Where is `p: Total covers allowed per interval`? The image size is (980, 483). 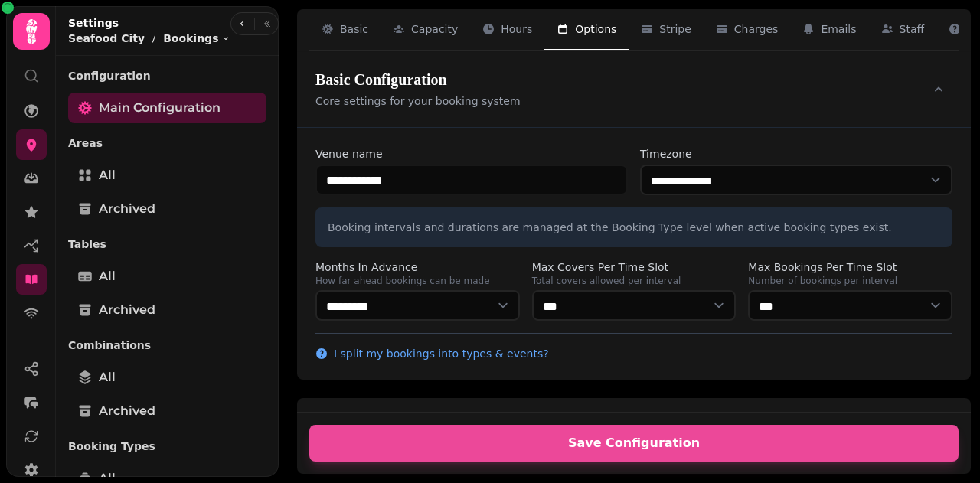 p: Total covers allowed per interval is located at coordinates (634, 281).